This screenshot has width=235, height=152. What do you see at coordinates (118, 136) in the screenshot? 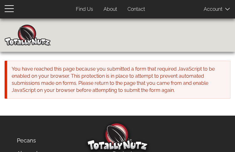
I see `a: Totally Nutz Logo` at bounding box center [118, 136].